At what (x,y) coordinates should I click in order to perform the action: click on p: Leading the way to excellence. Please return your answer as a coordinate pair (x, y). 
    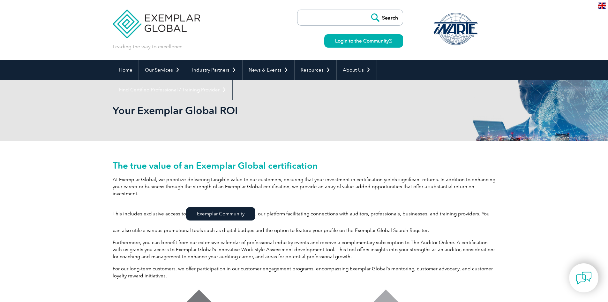
    Looking at the image, I should click on (147, 47).